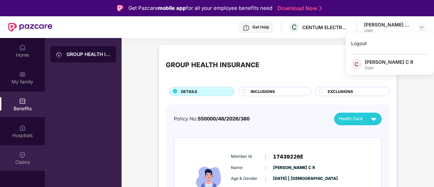 The height and width of the screenshot is (187, 434). I want to click on img: svg+xml;base64,PHN2ZyBpZD0iSGVscC0zMngzMiIgeG1sbnM9Imh0dHA6Ly93d3cudzMub3JnLzIwMDAvc3ZnIiB3aWR0aD..., so click(246, 28).